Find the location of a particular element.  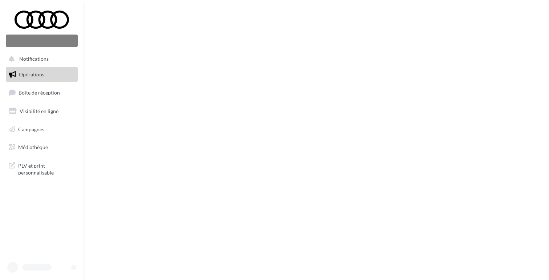

div: Nouvelle campagne is located at coordinates (42, 41).